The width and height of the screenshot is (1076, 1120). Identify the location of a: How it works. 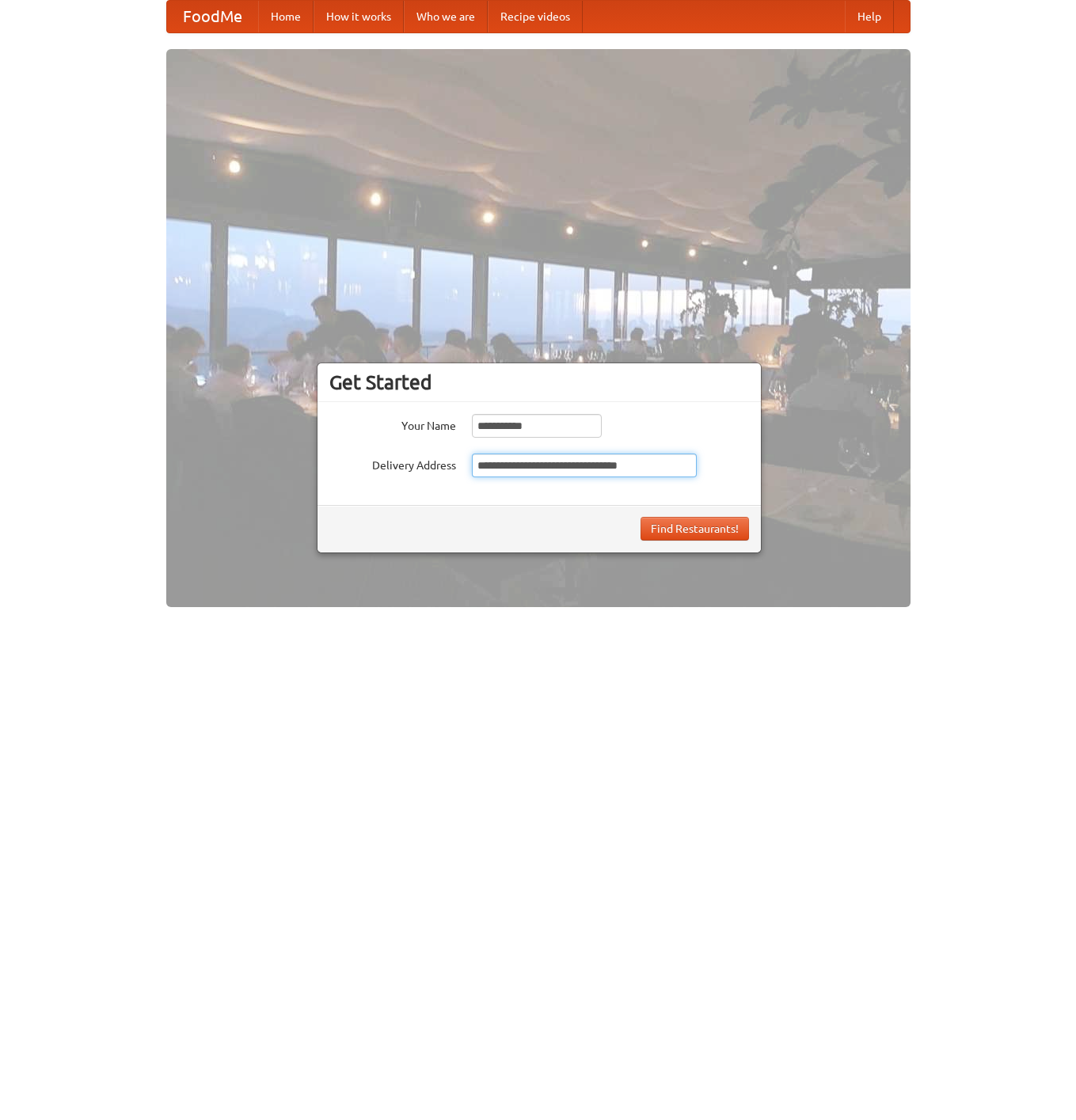
(358, 17).